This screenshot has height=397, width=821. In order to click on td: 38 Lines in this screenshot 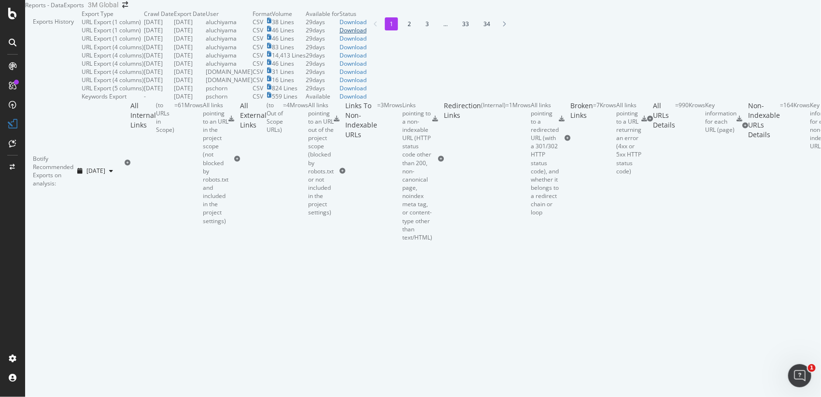, I will do `click(289, 22)`.